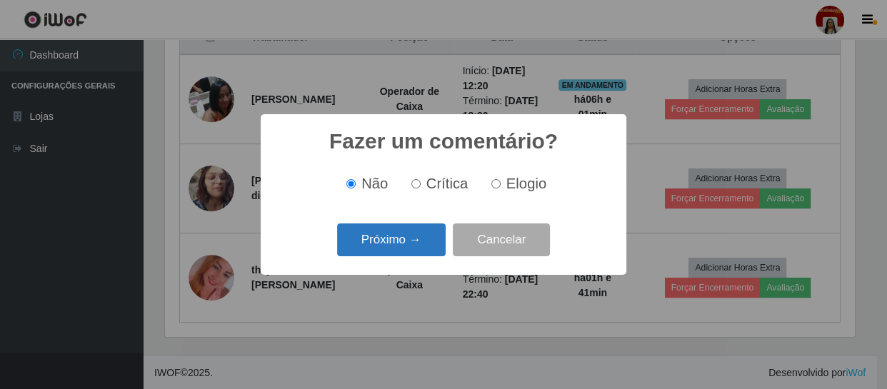  I want to click on input: Não, so click(350, 183).